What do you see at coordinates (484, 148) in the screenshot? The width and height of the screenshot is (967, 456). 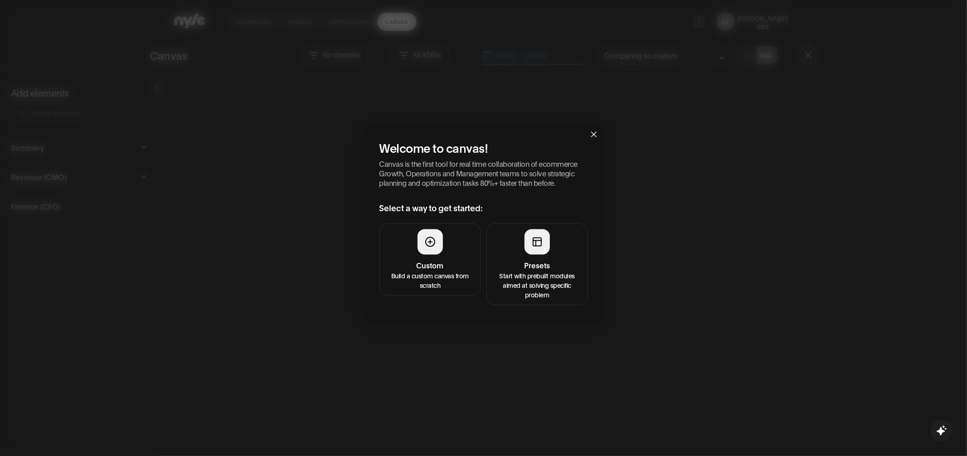 I see `h2: Welcome to canvas!` at bounding box center [484, 148].